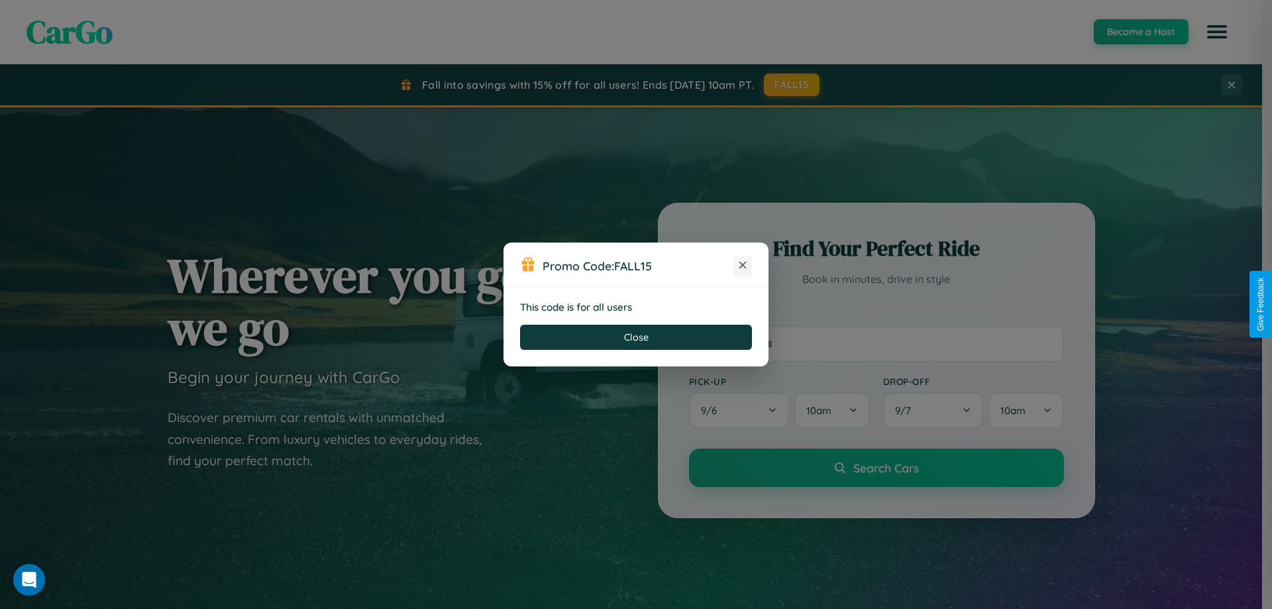  Describe the element at coordinates (29, 580) in the screenshot. I see `div: Open Intercom Messenger` at that location.